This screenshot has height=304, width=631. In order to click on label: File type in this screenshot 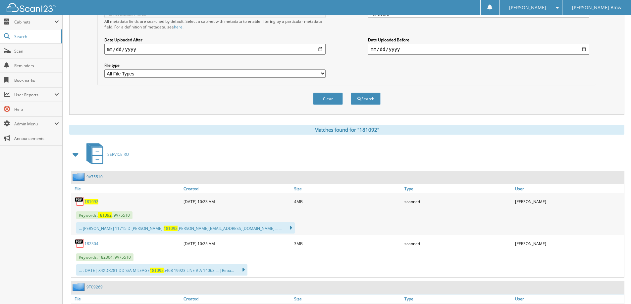, I will do `click(215, 65)`.